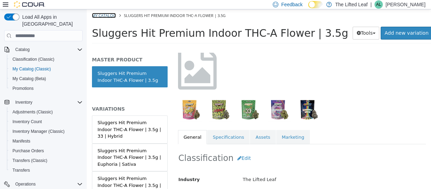 Image resolution: width=431 pixels, height=189 pixels. Describe the element at coordinates (106, 128) in the screenshot. I see `a: General` at that location.